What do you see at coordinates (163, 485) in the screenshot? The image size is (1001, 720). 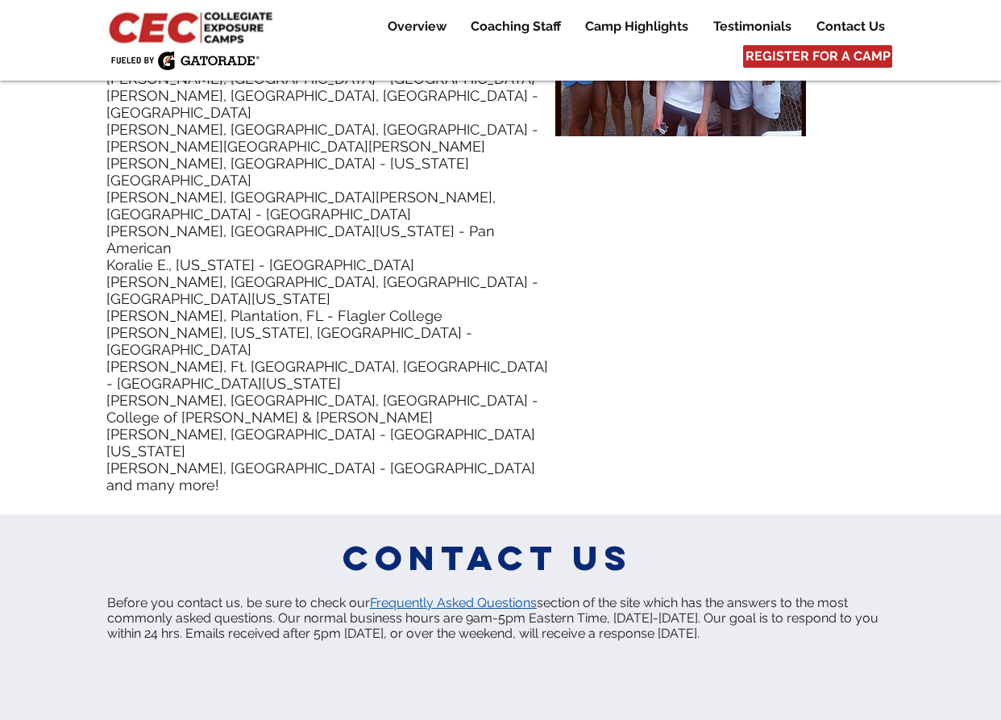 I see `span: and many more!` at bounding box center [163, 485].